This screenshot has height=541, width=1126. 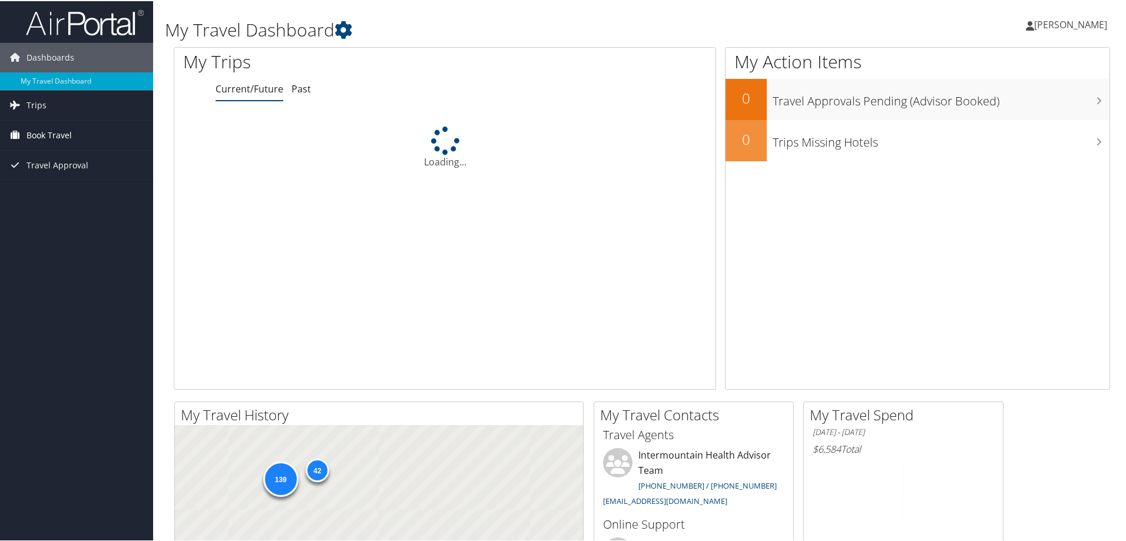 What do you see at coordinates (941, 97) in the screenshot?
I see `h3: Travel Approvals Pending (Advisor Booked)` at bounding box center [941, 97].